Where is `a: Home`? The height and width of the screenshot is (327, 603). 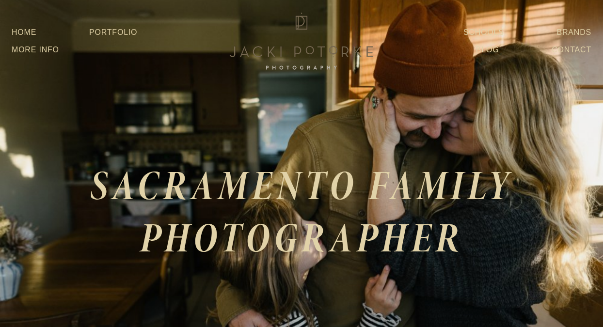
a: Home is located at coordinates (24, 32).